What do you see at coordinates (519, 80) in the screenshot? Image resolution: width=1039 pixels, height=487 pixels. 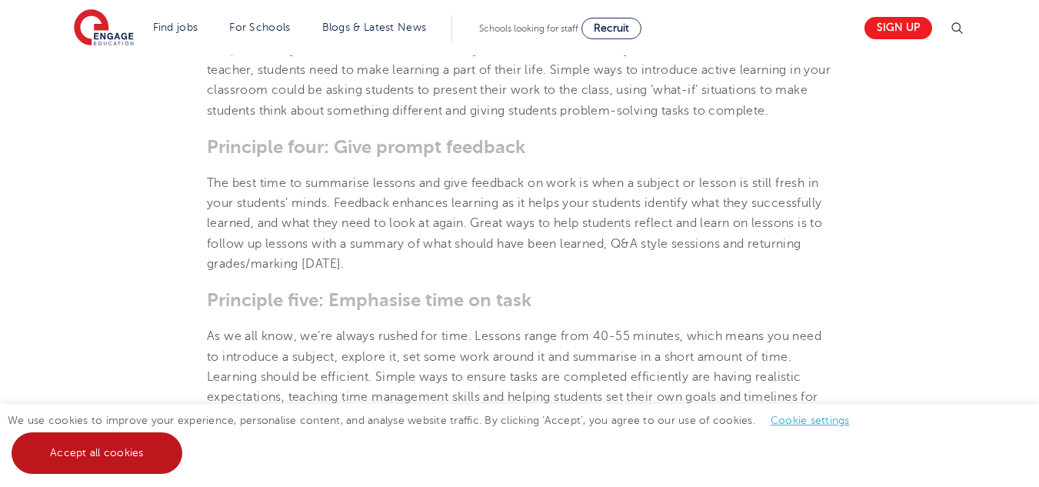 I see `p: It’s quite widely believed that students can only learn so much when they sit in a class and list...` at bounding box center [519, 80].